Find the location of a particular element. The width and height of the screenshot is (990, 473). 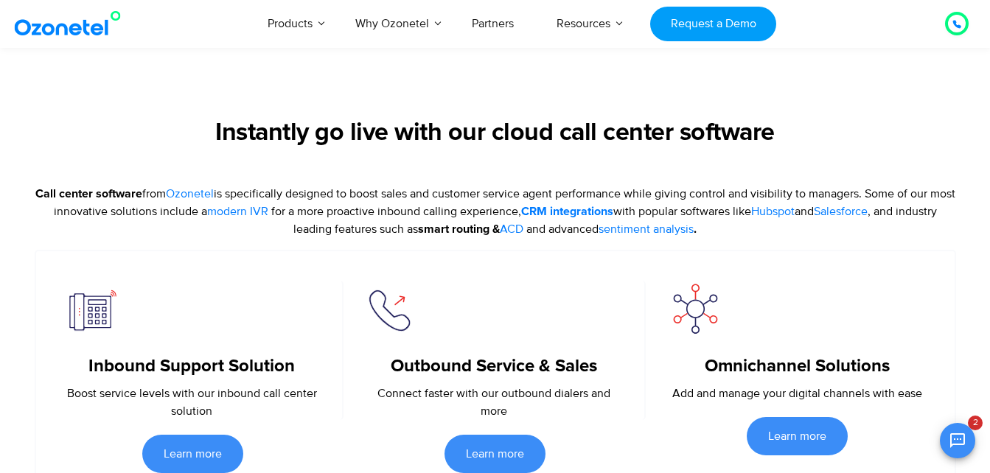

a: Request a Demo is located at coordinates (713, 24).